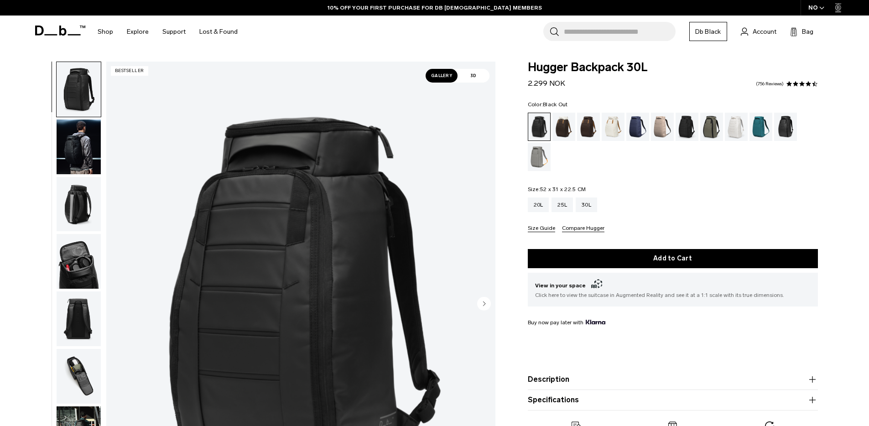 This screenshot has height=426, width=869. I want to click on button: Description, so click(673, 379).